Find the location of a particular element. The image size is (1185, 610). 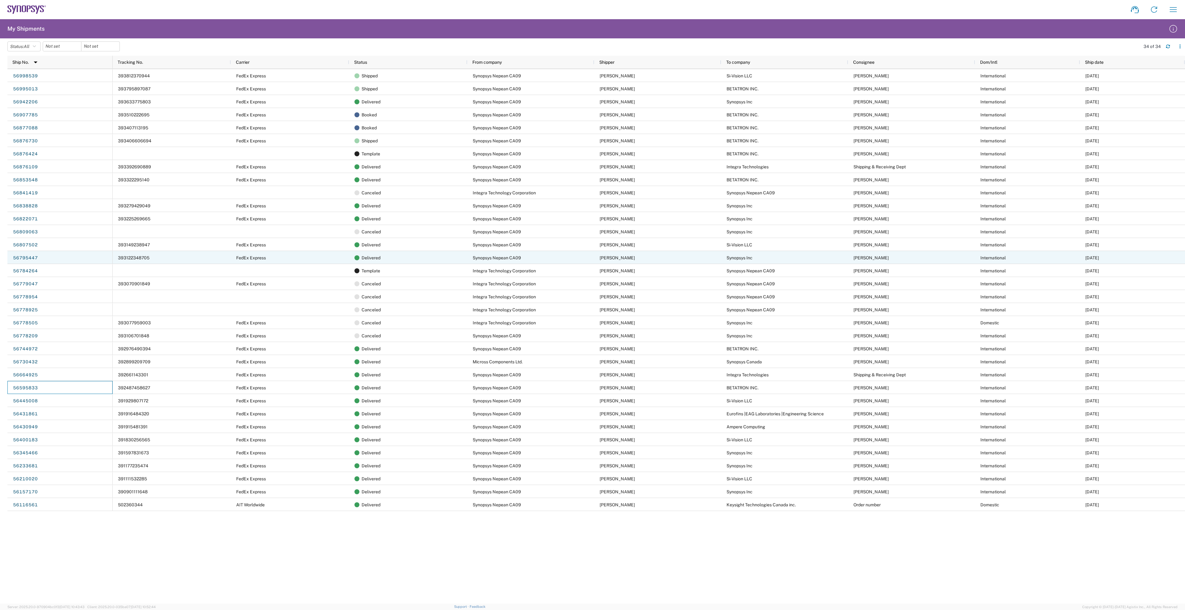

span: 393795897087 is located at coordinates (134, 89).